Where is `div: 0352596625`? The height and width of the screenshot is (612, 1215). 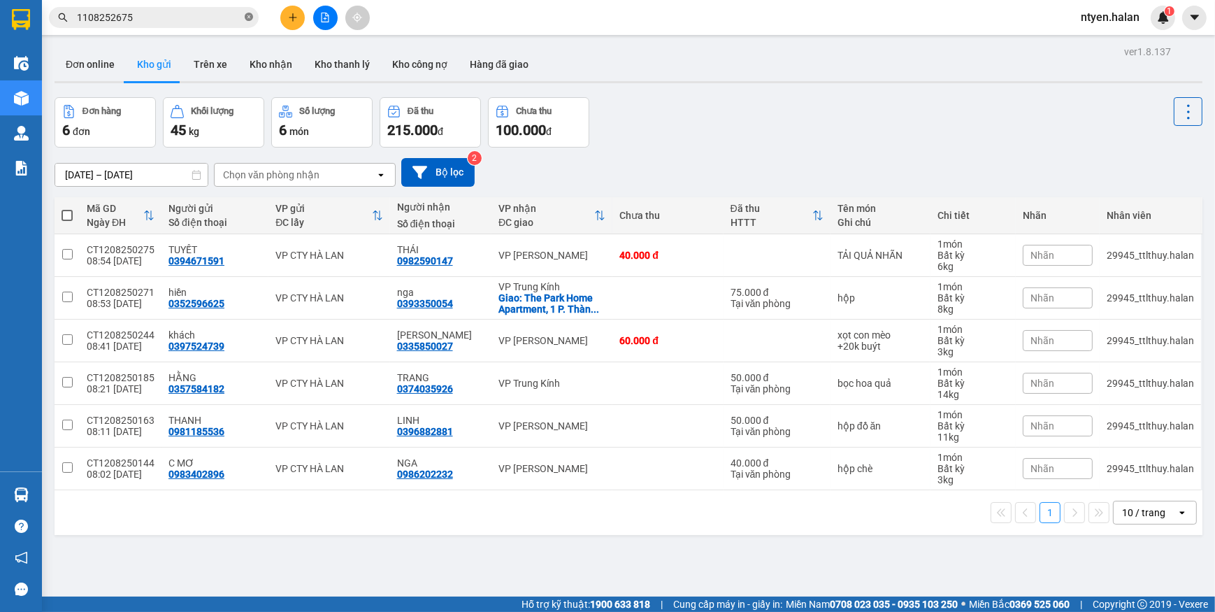
div: 0352596625 is located at coordinates (196, 303).